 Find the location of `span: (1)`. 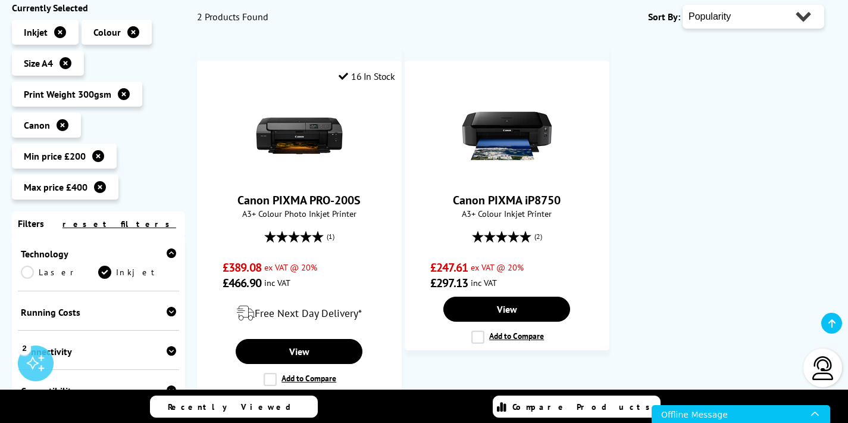

span: (1) is located at coordinates (330, 236).